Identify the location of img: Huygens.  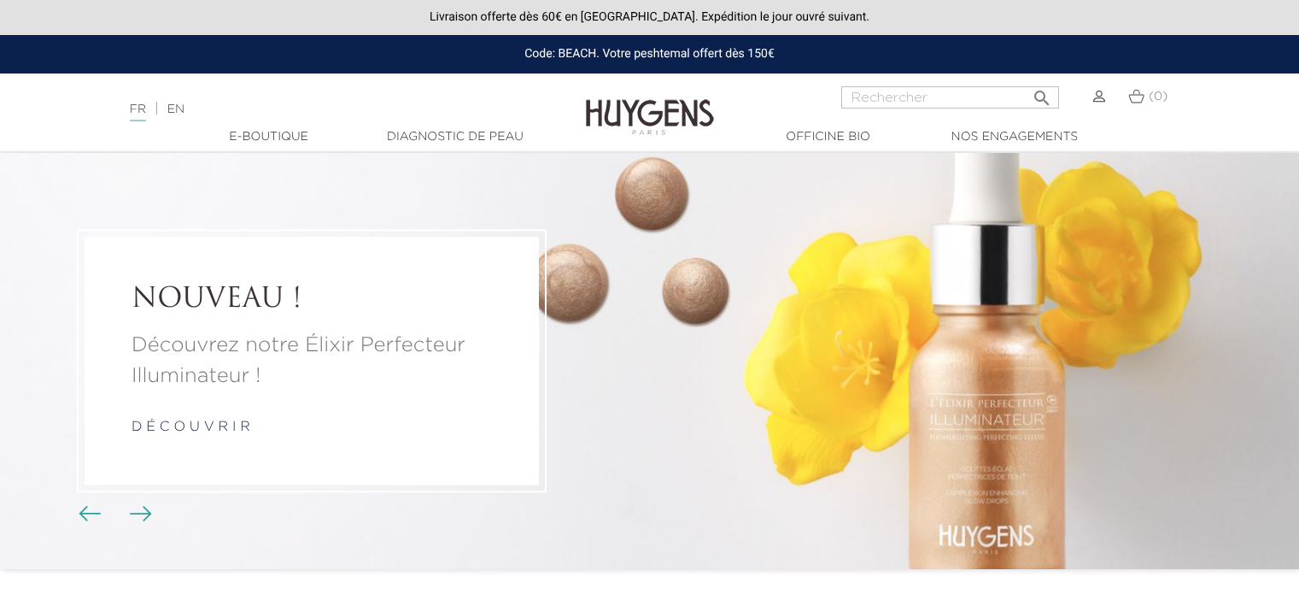
(650, 104).